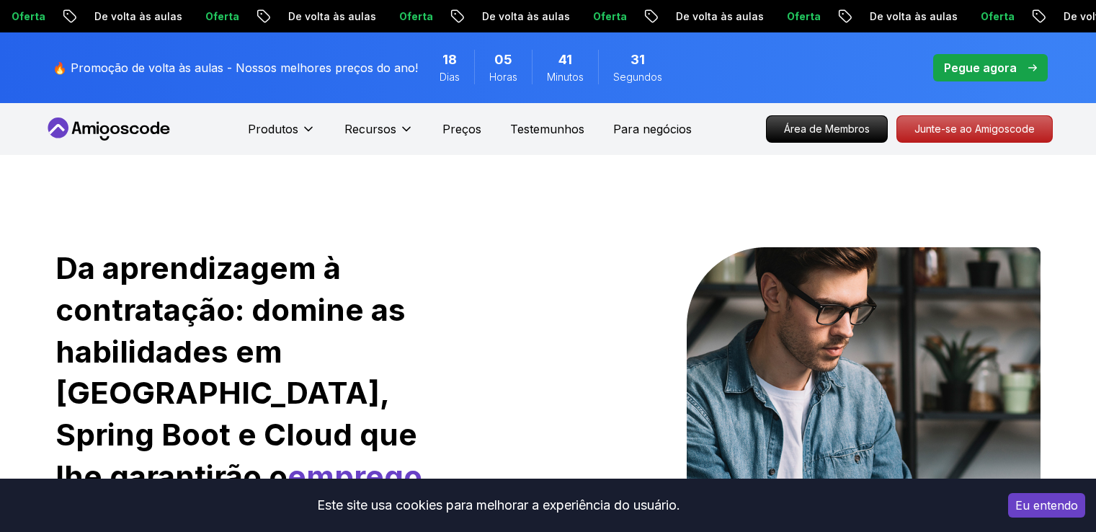 The image size is (1096, 532). Describe the element at coordinates (450, 76) in the screenshot. I see `font: Dias` at that location.